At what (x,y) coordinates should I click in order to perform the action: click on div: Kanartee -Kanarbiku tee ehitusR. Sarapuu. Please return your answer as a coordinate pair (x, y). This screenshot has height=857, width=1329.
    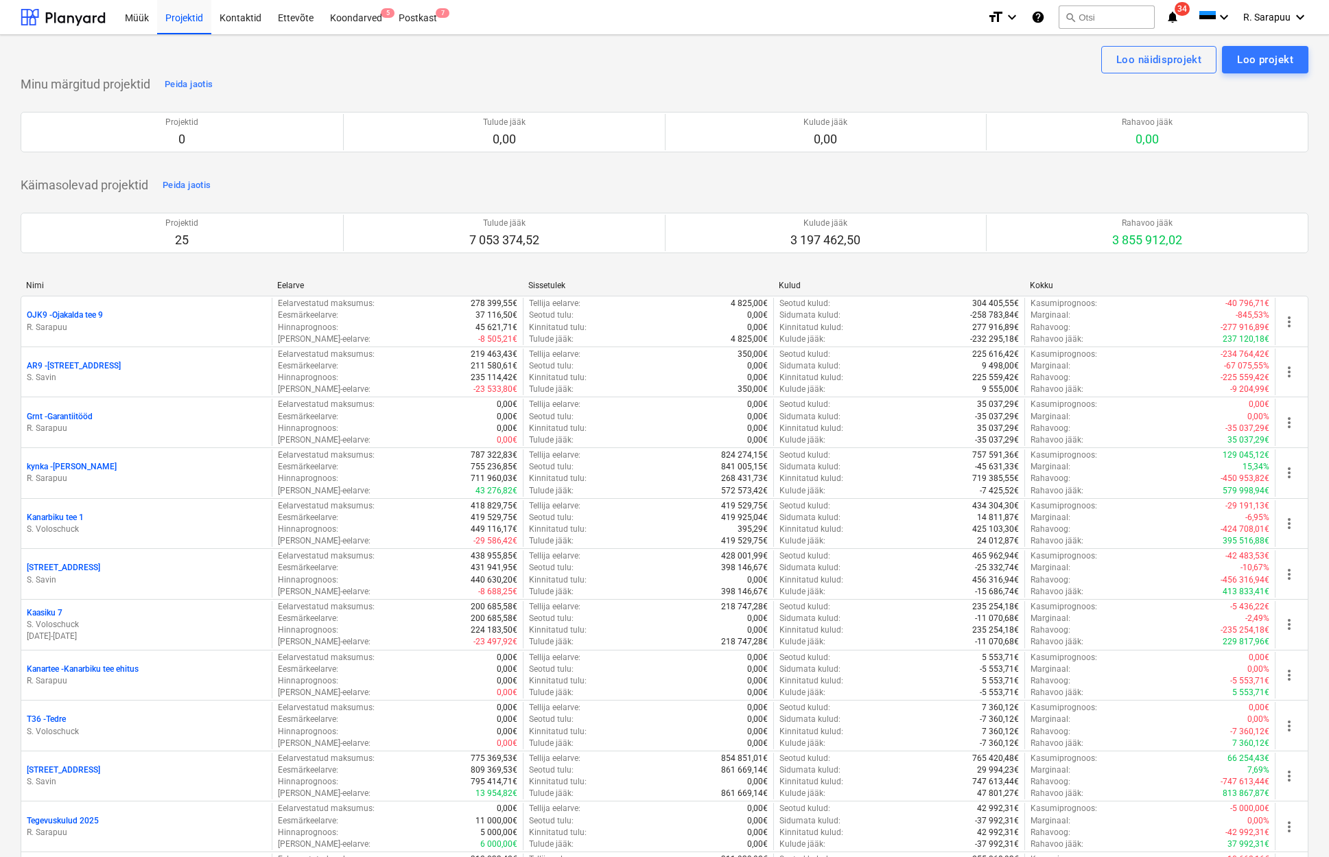
    Looking at the image, I should click on (146, 675).